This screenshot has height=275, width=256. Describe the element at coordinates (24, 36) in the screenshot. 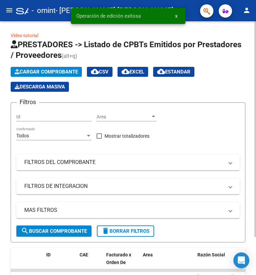

I see `a: Video tutorial` at that location.